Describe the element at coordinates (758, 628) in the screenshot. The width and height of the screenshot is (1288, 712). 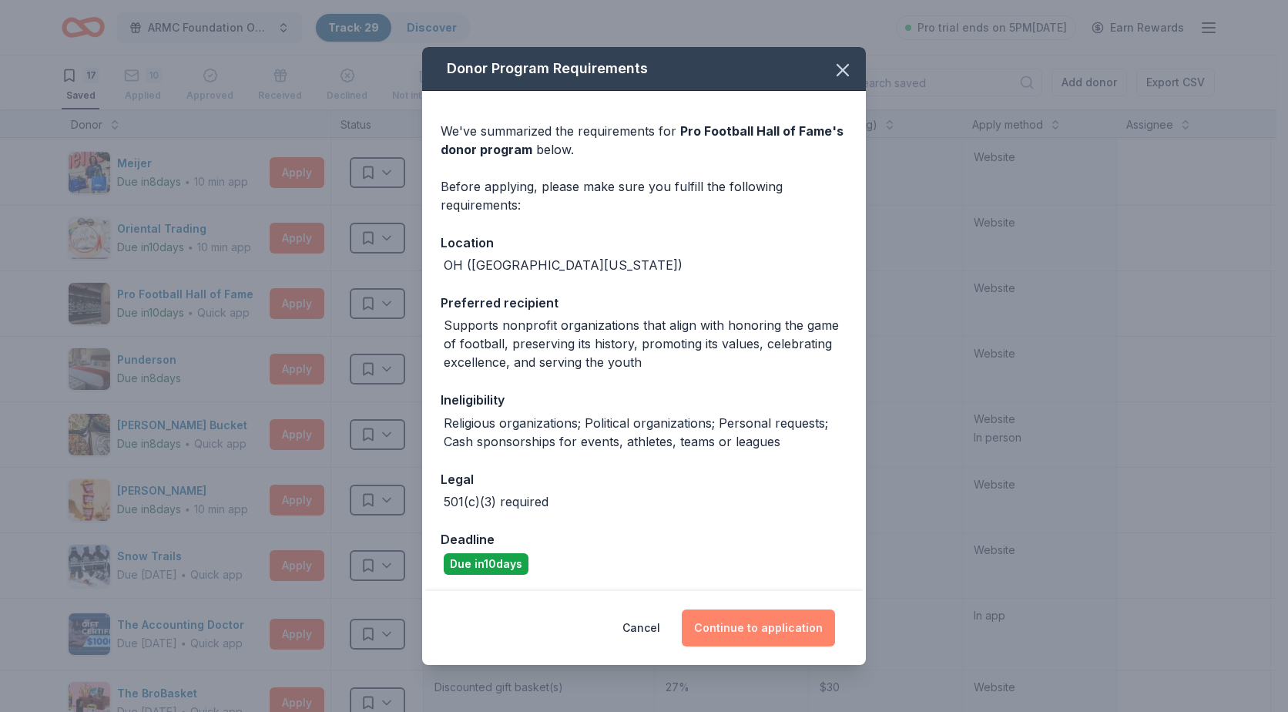
I see `button: Continue to application` at that location.